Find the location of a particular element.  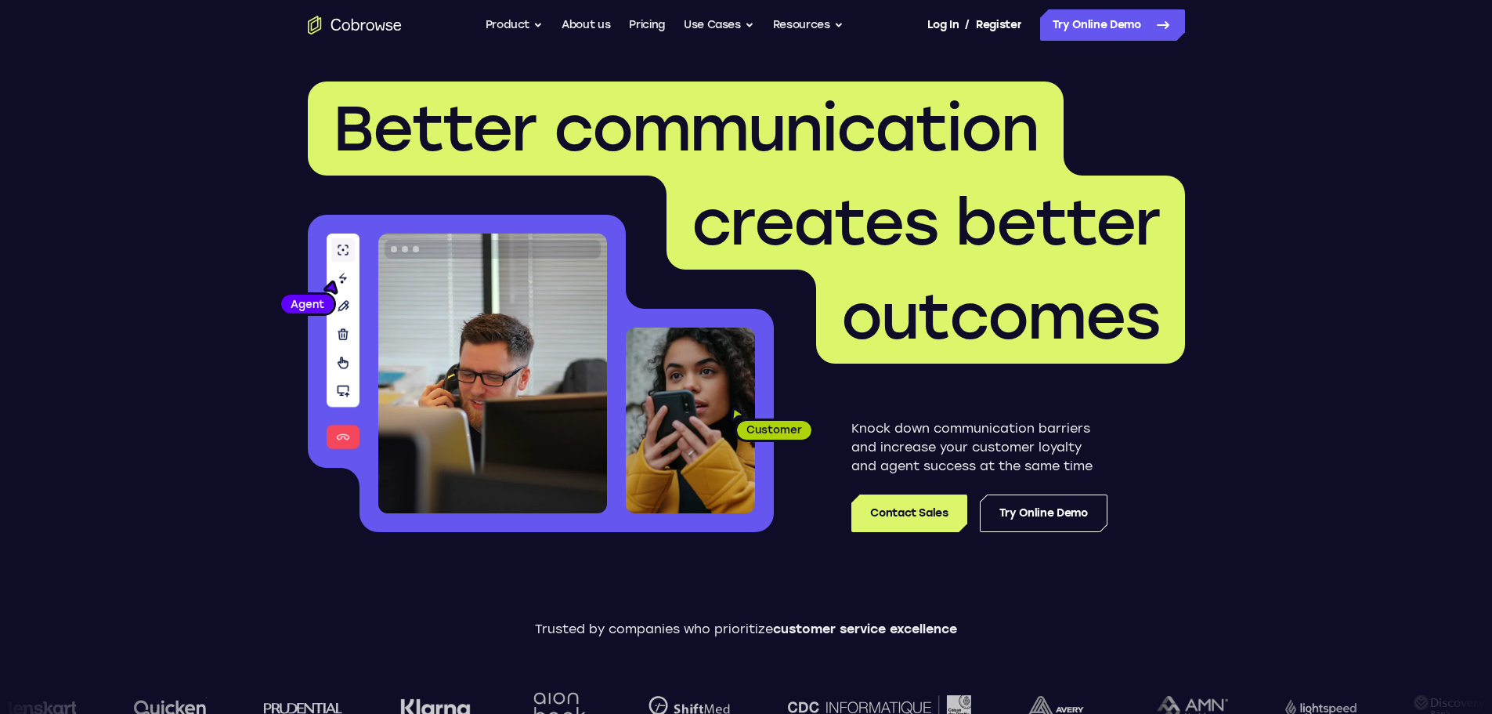

a: Go to the home page is located at coordinates (355, 25).